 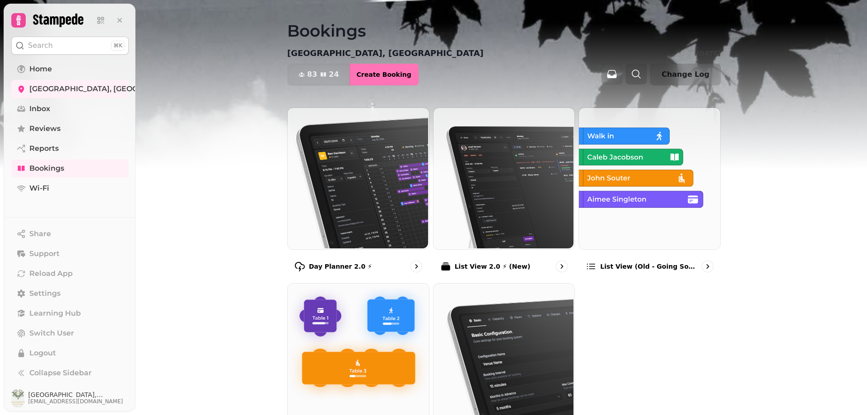 What do you see at coordinates (41, 69) in the screenshot?
I see `span: Home` at bounding box center [41, 69].